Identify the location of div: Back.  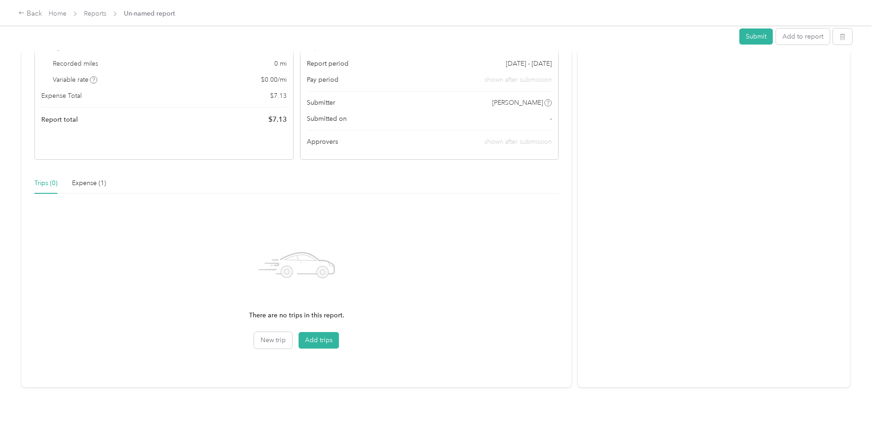
(30, 14).